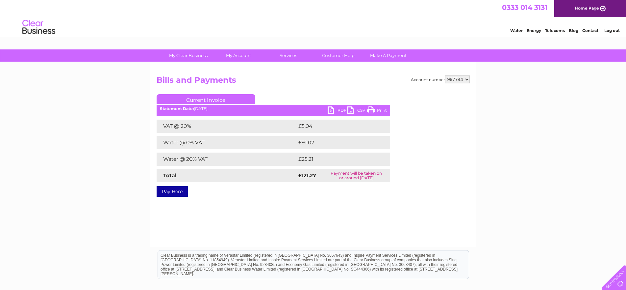 The height and width of the screenshot is (290, 626). I want to click on span: 0333 014 3131, so click(525, 7).